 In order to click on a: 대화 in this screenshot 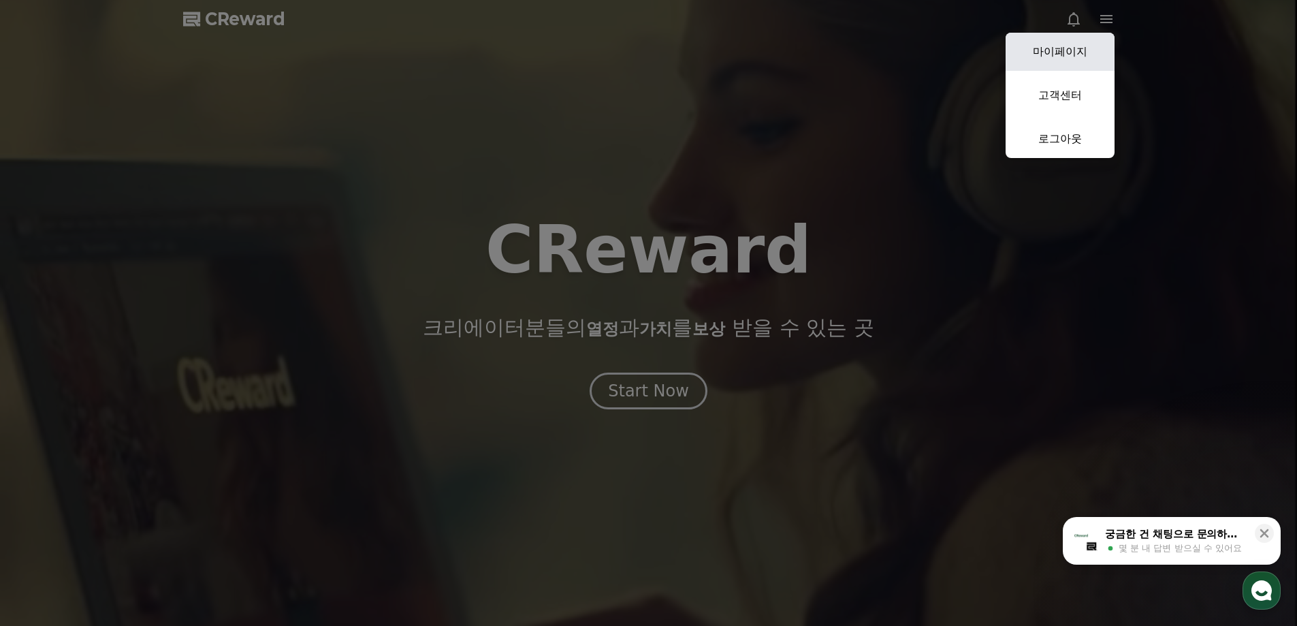, I will do `click(133, 449)`.